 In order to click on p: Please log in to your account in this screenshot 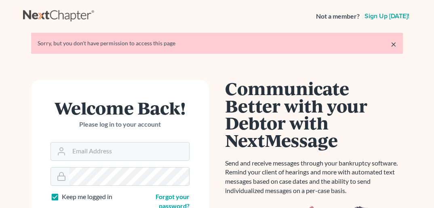, I will do `click(120, 124)`.